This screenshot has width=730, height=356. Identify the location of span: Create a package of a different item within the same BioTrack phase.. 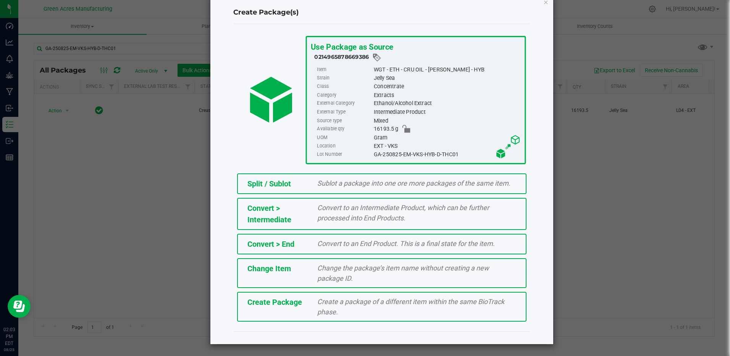
(411, 307).